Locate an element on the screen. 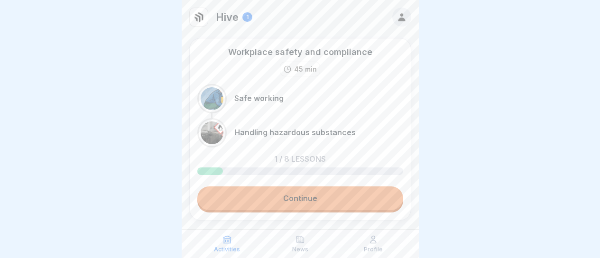  img: lzkoqcsvr6d9rm010jwgd6ab.png is located at coordinates (199, 17).